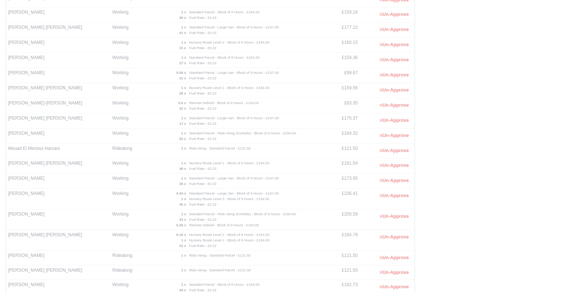  What do you see at coordinates (341, 30) in the screenshot?
I see `td: £177.12` at bounding box center [341, 30].